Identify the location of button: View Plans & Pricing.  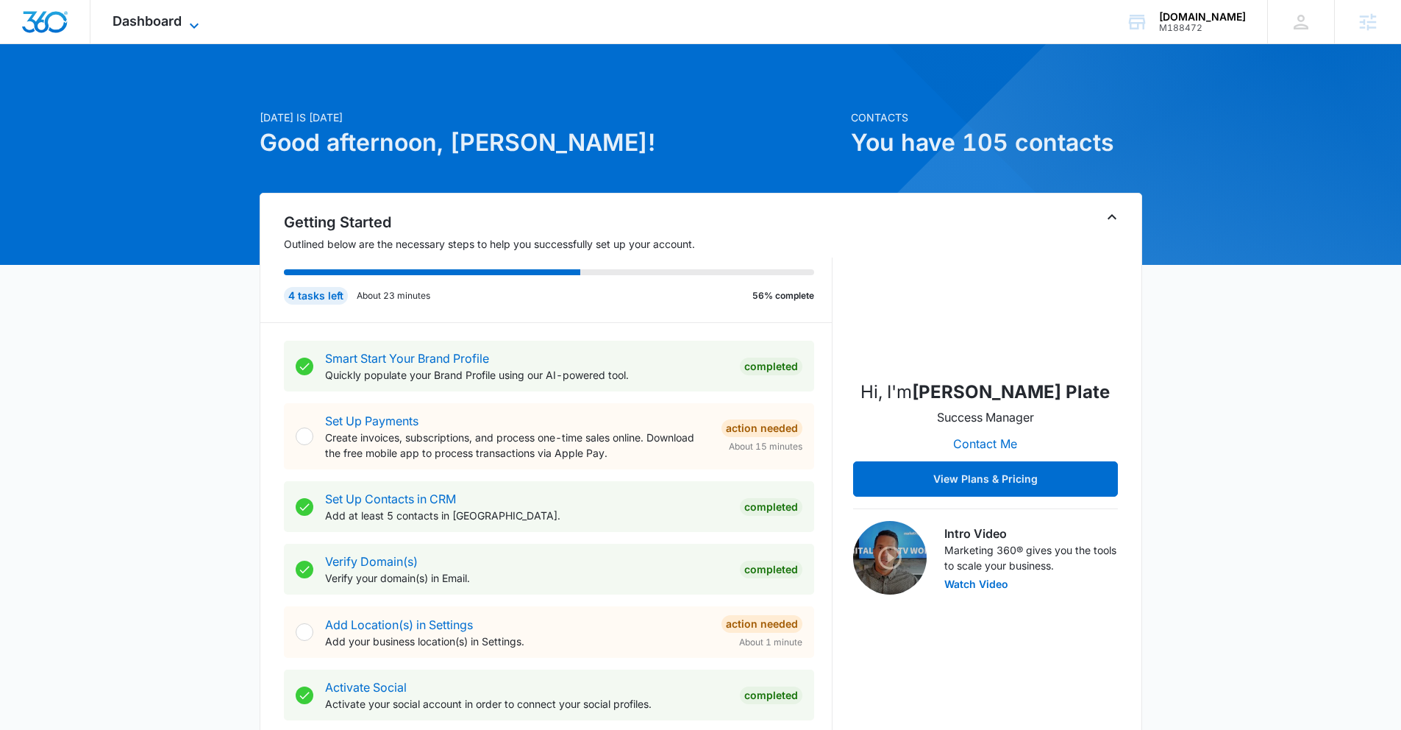
(986, 479).